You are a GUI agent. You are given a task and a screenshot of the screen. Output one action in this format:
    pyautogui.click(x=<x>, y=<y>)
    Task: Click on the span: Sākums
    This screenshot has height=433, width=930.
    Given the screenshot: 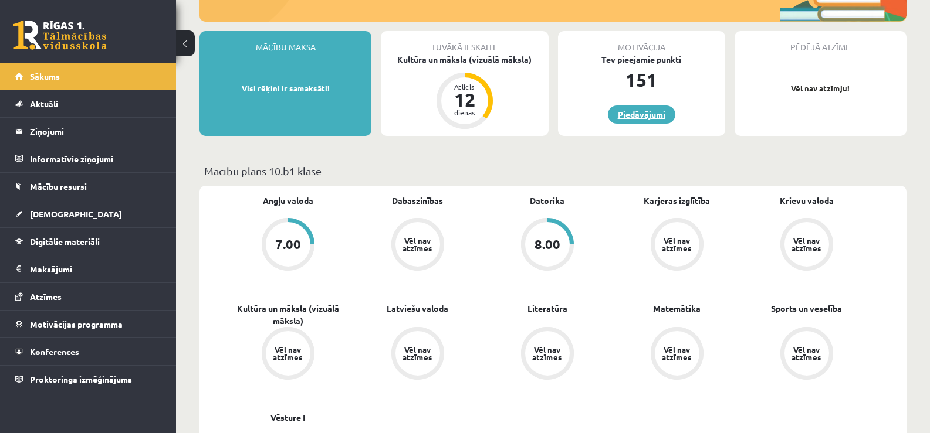 What is the action you would take?
    pyautogui.click(x=45, y=76)
    